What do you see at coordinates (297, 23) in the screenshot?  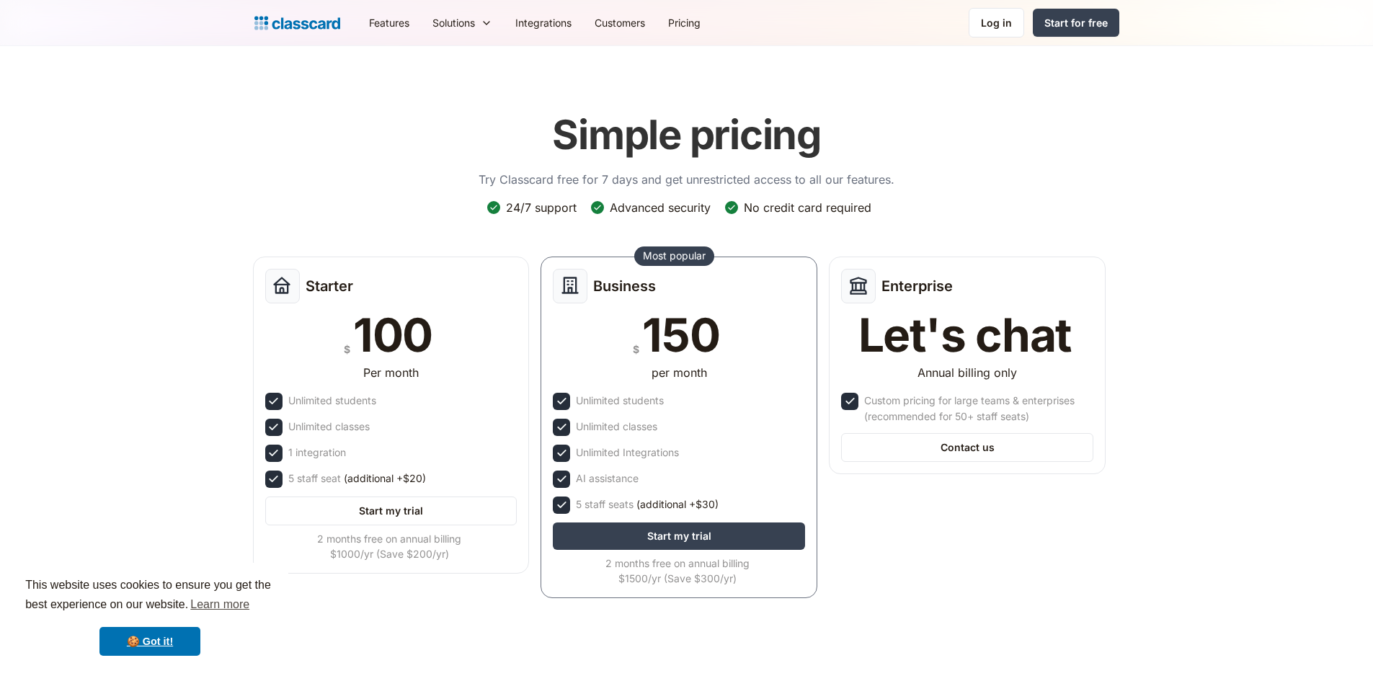 I see `a: home` at bounding box center [297, 23].